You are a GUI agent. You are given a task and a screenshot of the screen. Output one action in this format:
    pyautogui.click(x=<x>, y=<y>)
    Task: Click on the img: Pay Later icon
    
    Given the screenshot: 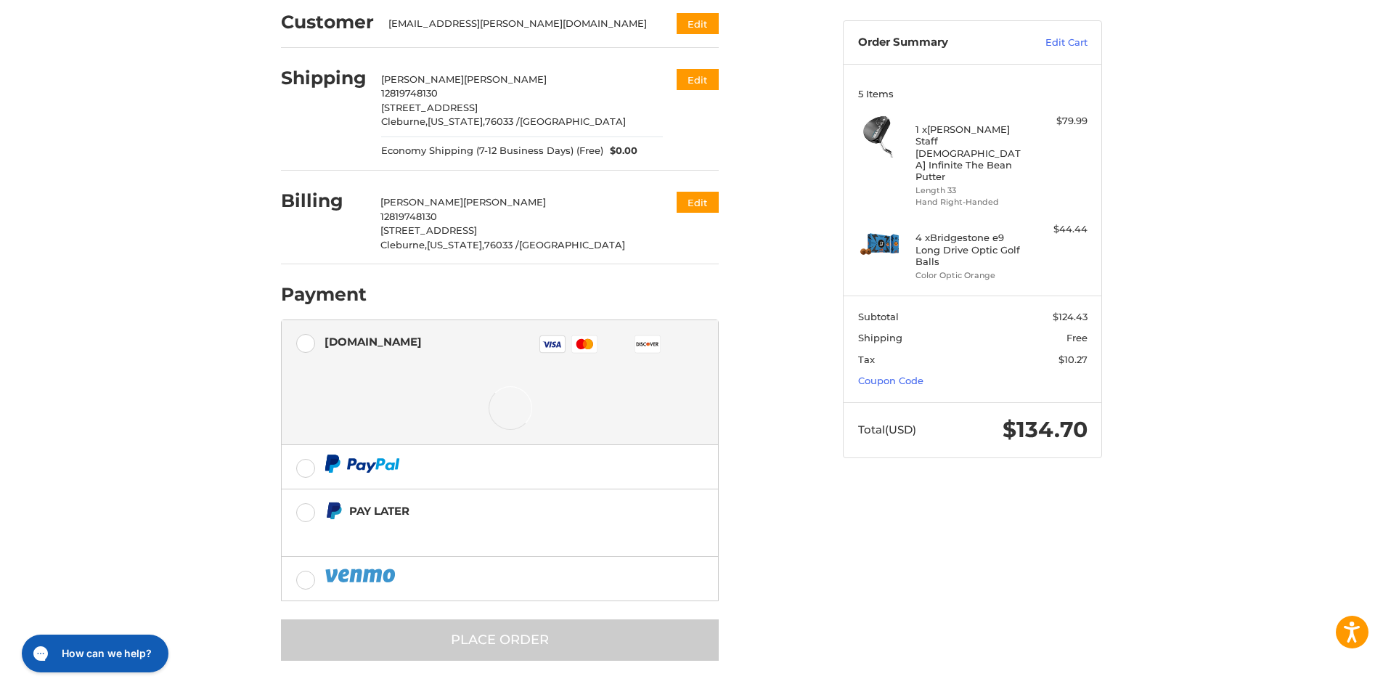 What is the action you would take?
    pyautogui.click(x=333, y=510)
    